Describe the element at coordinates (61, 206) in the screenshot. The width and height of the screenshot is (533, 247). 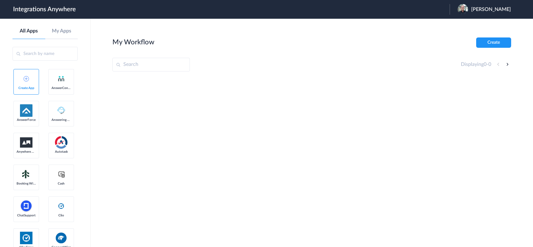
I see `img: clio-logo.svg` at that location.